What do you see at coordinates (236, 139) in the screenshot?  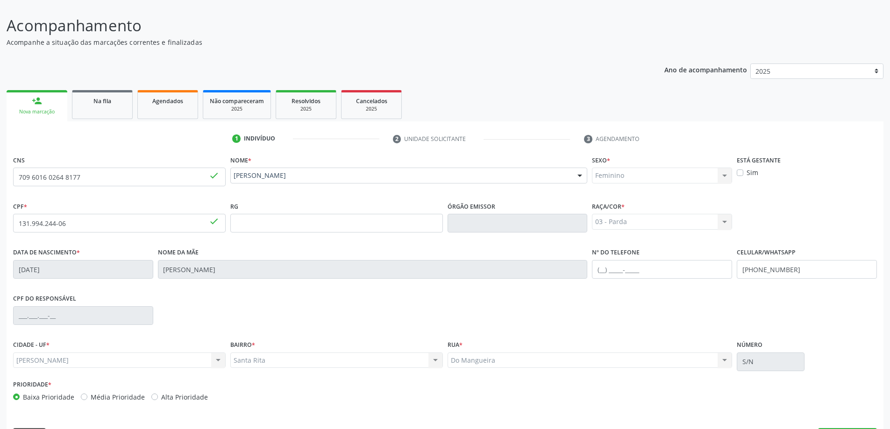 I see `div: 1` at bounding box center [236, 139].